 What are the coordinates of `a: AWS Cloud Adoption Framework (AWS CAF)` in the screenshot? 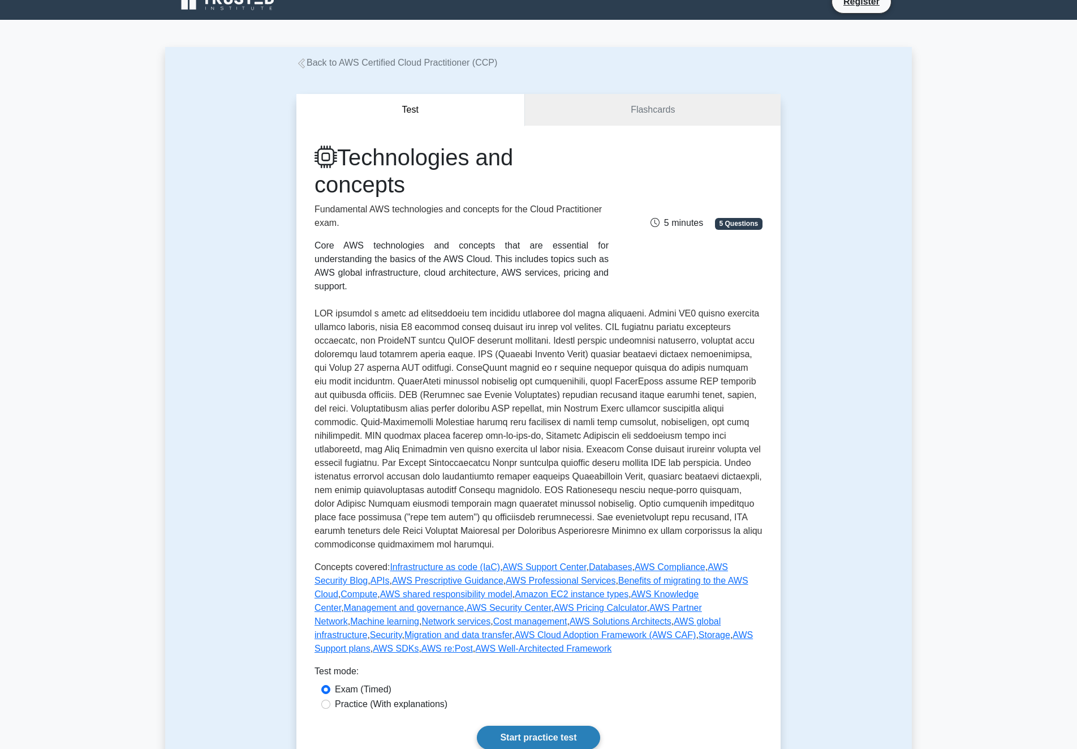 It's located at (606, 634).